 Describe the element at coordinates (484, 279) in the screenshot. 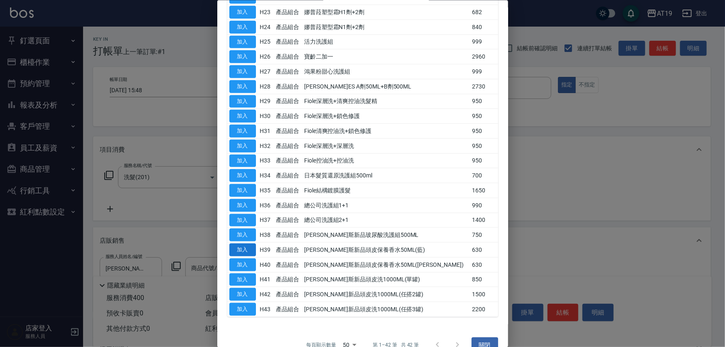

I see `td: 850` at that location.